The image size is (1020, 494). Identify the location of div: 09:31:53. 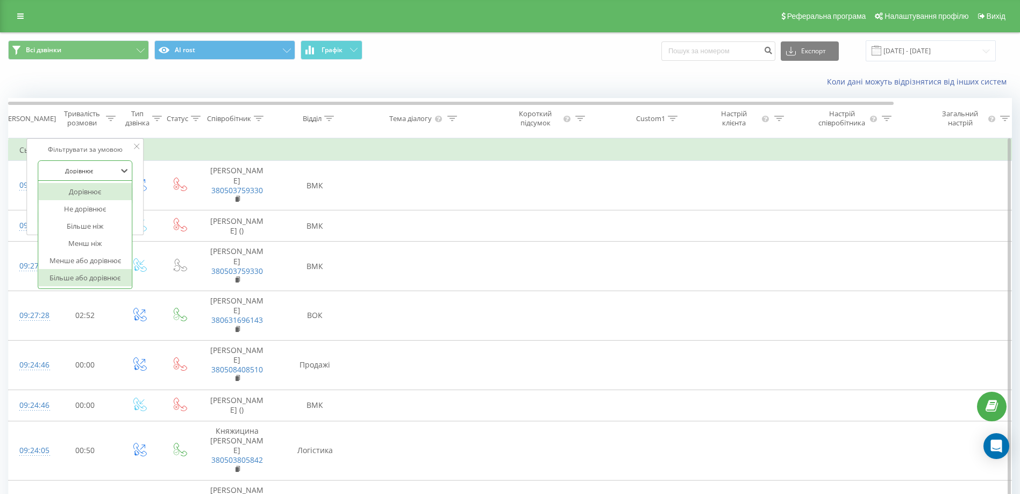
(30, 185).